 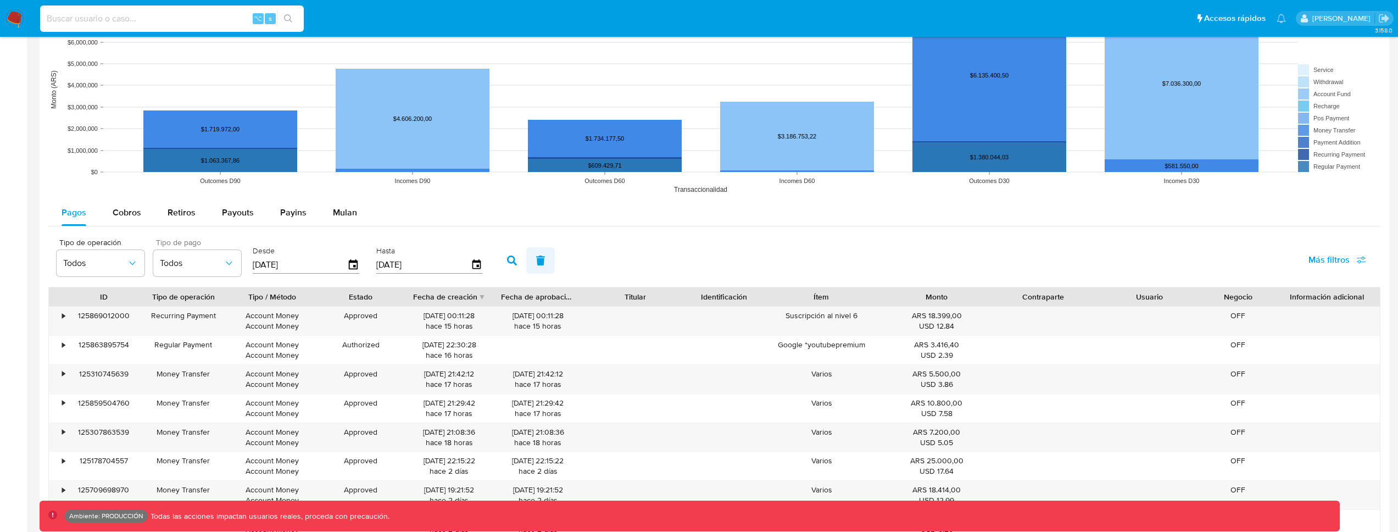 What do you see at coordinates (1384, 30) in the screenshot?
I see `span: 3.158.0` at bounding box center [1384, 30].